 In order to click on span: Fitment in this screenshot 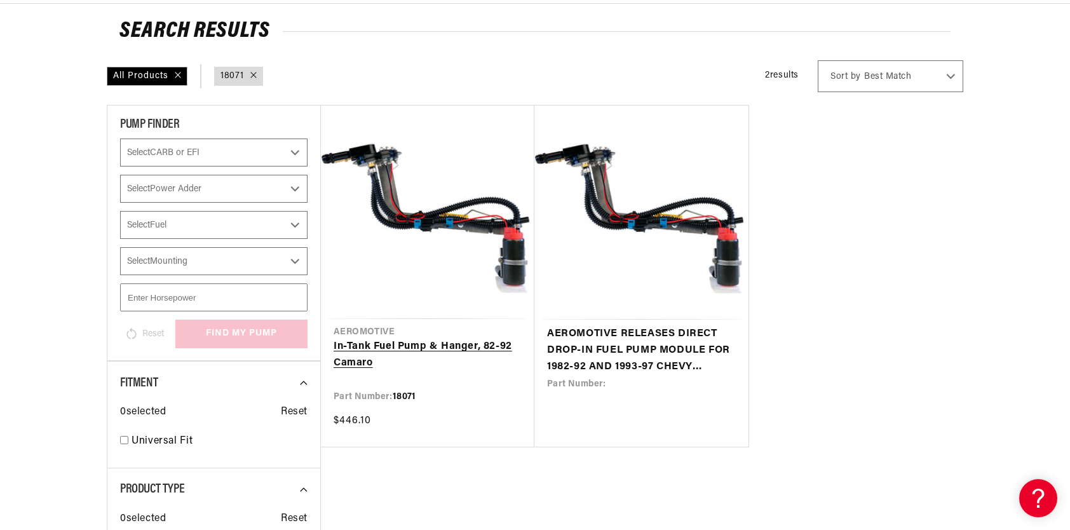, I will do `click(139, 383)`.